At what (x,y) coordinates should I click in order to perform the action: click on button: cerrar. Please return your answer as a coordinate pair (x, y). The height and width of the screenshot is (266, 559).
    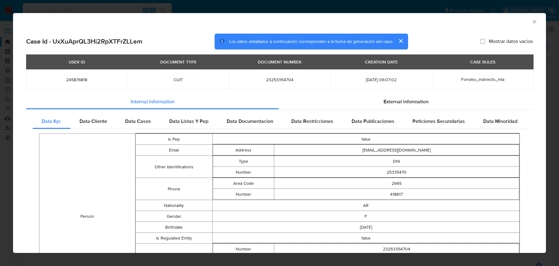
    Looking at the image, I should click on (401, 41).